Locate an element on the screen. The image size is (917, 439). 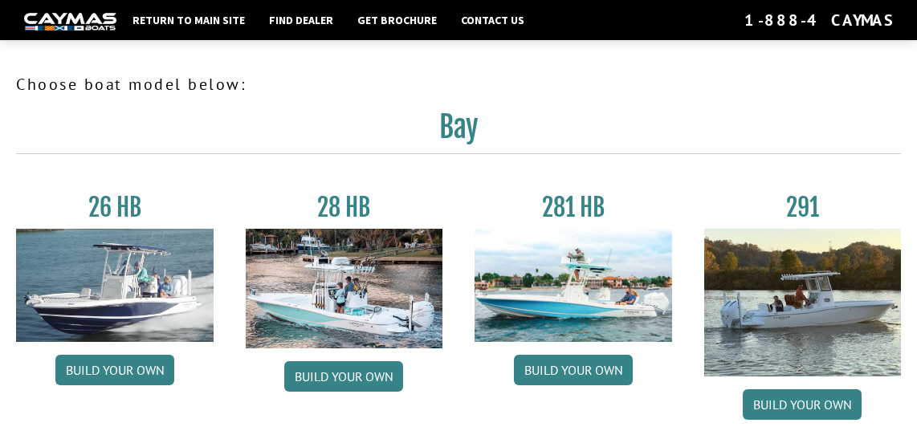
h3: 26 HB is located at coordinates (115, 207).